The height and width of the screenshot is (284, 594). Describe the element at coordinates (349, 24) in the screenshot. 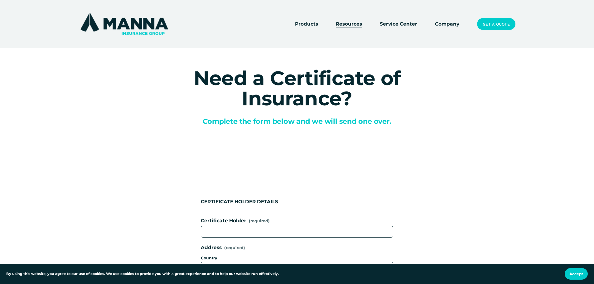

I see `span: Resources` at that location.